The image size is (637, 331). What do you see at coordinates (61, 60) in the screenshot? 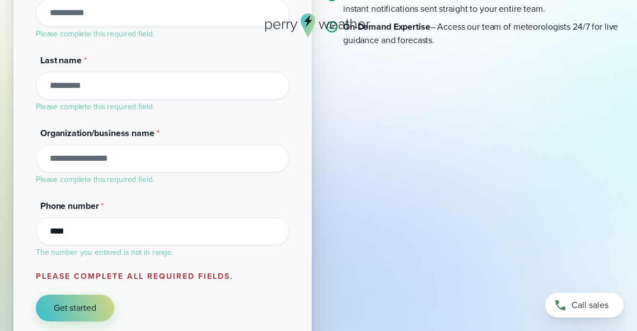
I see `span: Last name` at bounding box center [61, 60].